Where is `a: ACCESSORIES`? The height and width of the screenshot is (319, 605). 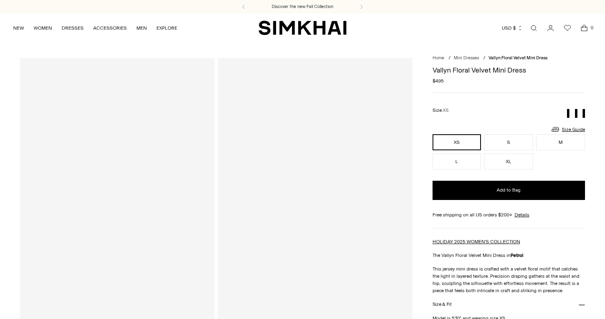
a: ACCESSORIES is located at coordinates (110, 28).